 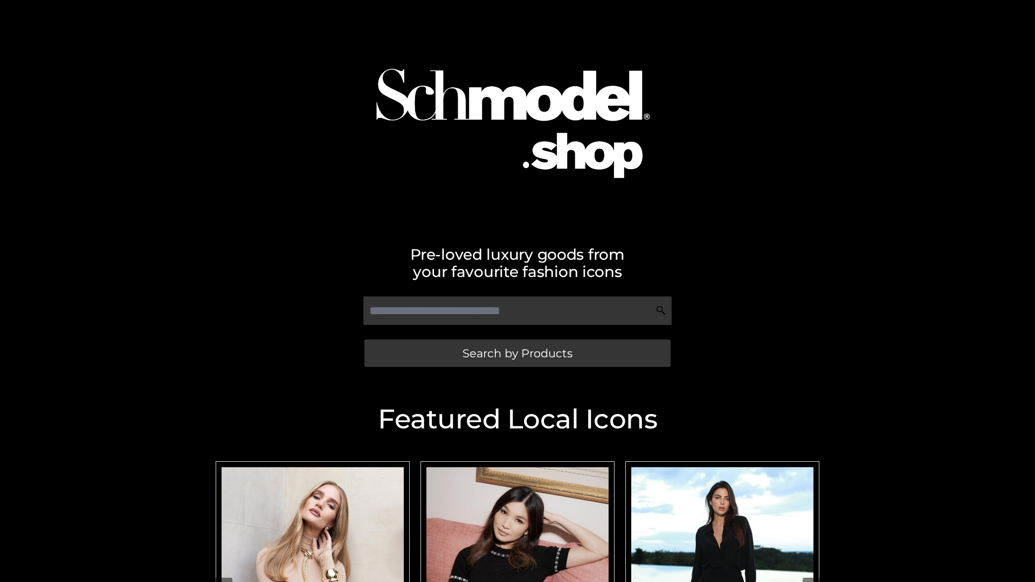 What do you see at coordinates (518, 353) in the screenshot?
I see `a: Search by Products` at bounding box center [518, 353].